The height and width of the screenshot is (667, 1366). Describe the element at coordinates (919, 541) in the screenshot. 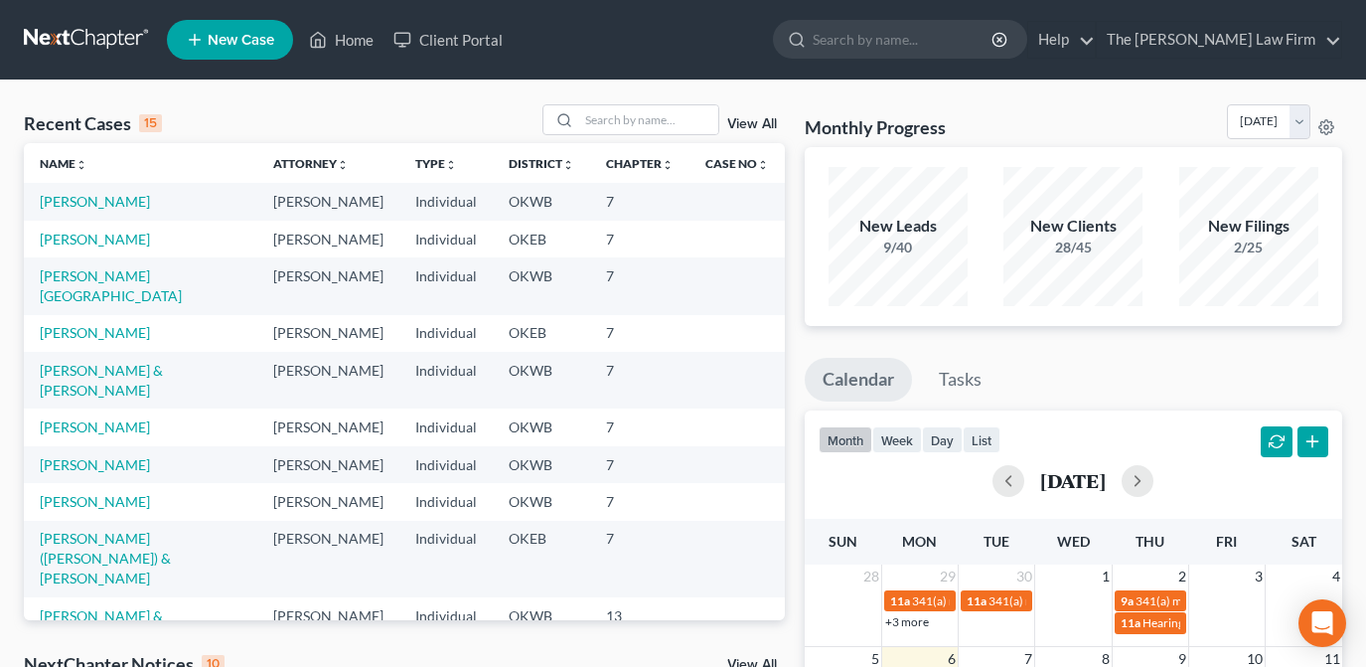

I see `span: Mon` at that location.